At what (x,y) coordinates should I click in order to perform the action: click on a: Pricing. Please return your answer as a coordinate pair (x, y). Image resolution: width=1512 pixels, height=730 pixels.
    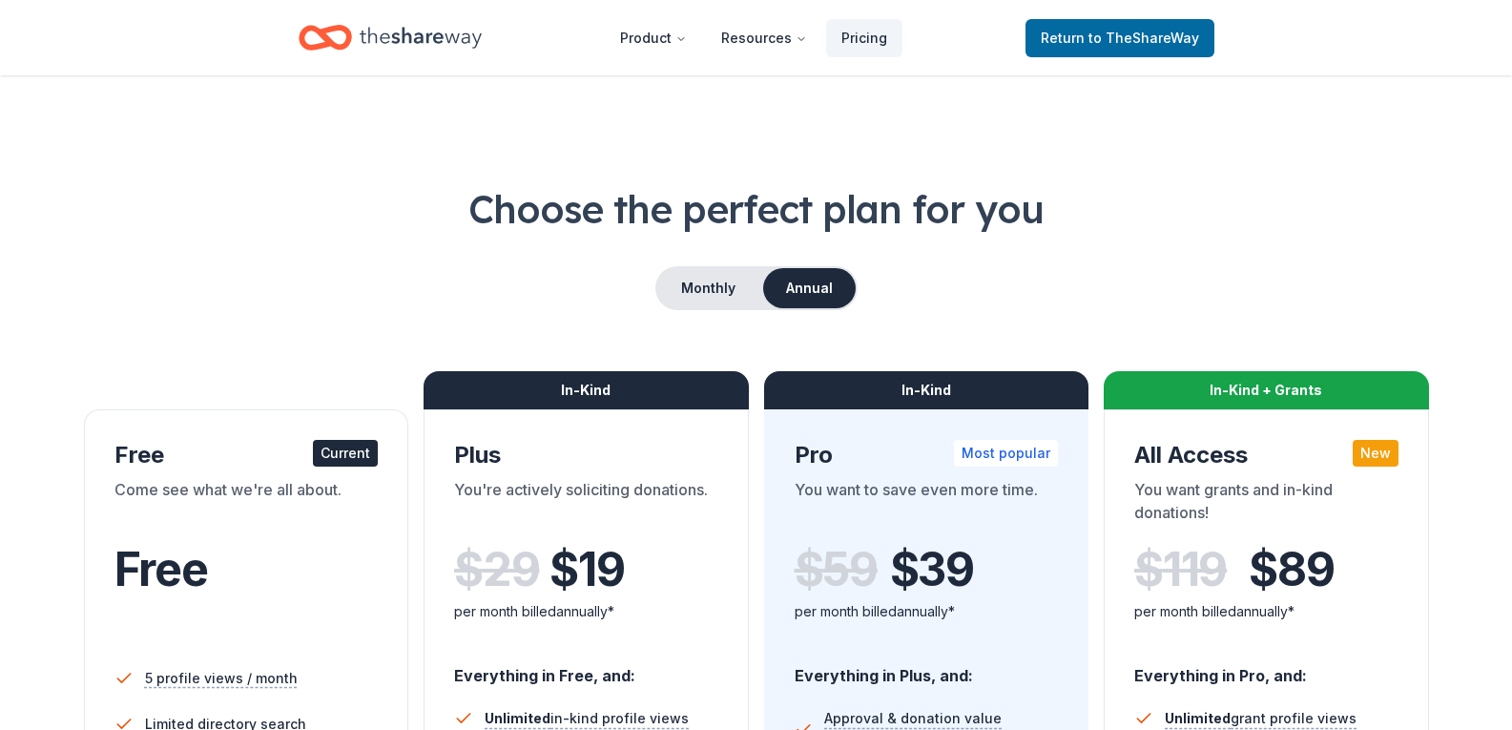
    Looking at the image, I should click on (864, 38).